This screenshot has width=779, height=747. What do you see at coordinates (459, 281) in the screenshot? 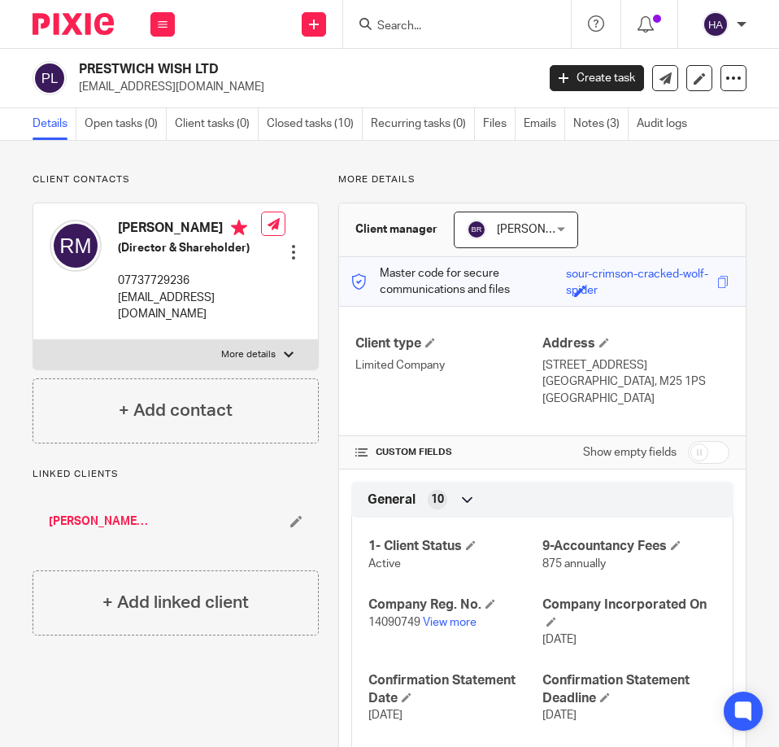
I see `p: Master code for secure communications and files` at bounding box center [459, 281].